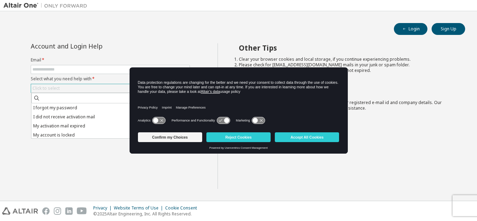  I want to click on button: Sign Up, so click(449, 29).